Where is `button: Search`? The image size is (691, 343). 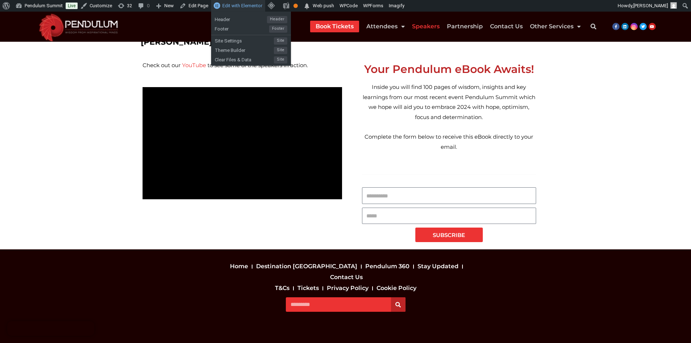 button: Search is located at coordinates (398, 304).